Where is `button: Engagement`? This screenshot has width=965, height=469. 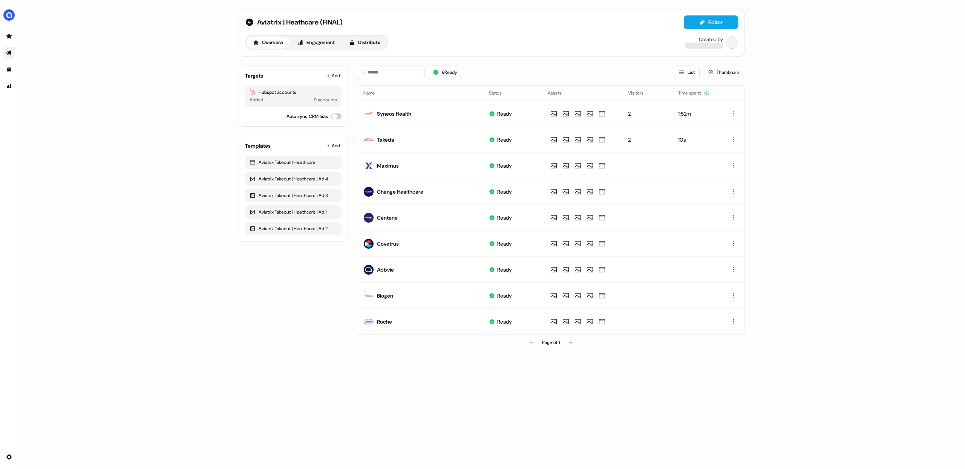 button: Engagement is located at coordinates (316, 43).